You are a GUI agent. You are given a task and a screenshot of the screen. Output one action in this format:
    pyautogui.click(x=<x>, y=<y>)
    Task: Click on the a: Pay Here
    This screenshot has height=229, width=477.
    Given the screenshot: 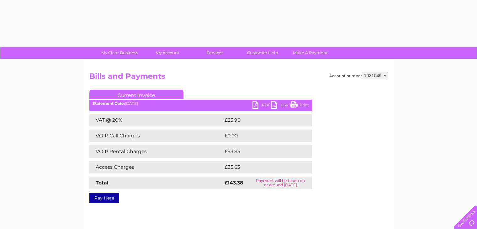 What is the action you would take?
    pyautogui.click(x=104, y=198)
    